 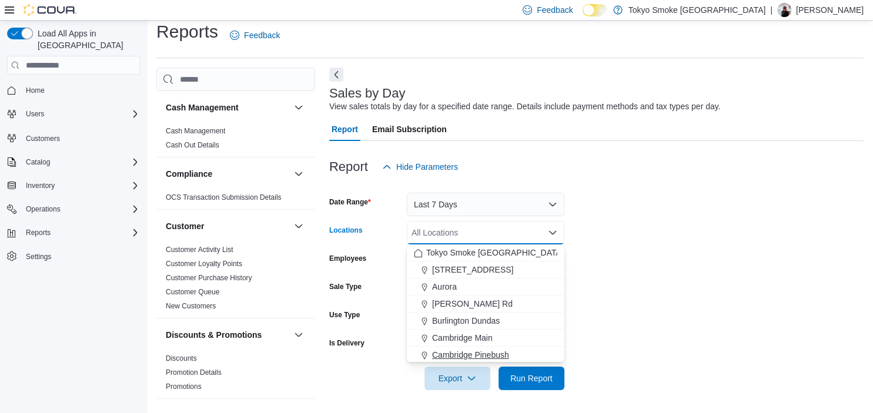 What do you see at coordinates (349, 167) in the screenshot?
I see `h3: Report` at bounding box center [349, 167].